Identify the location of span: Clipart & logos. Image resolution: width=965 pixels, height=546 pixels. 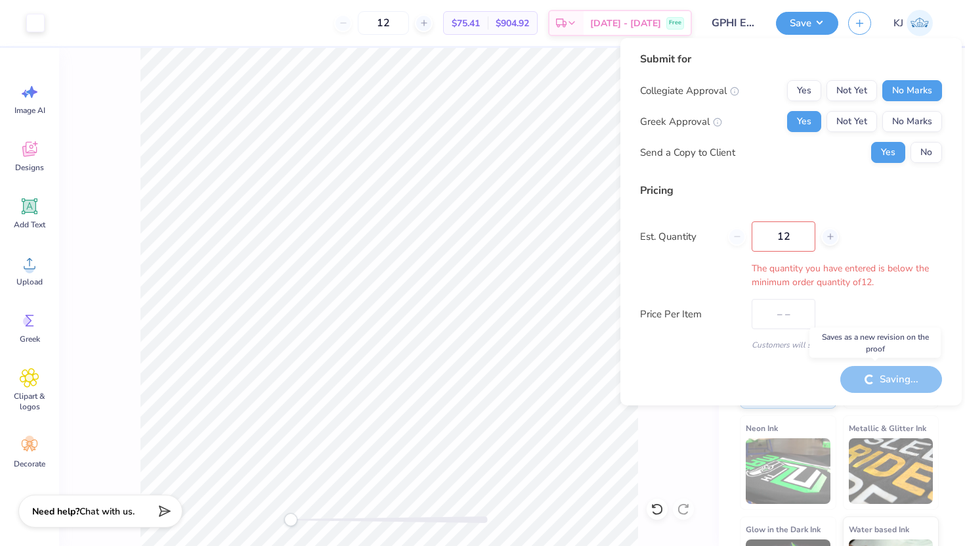
(30, 401).